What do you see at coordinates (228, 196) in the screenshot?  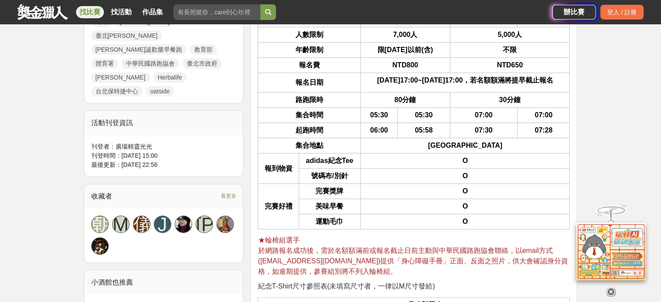 I see `span: 看更多` at bounding box center [228, 196].